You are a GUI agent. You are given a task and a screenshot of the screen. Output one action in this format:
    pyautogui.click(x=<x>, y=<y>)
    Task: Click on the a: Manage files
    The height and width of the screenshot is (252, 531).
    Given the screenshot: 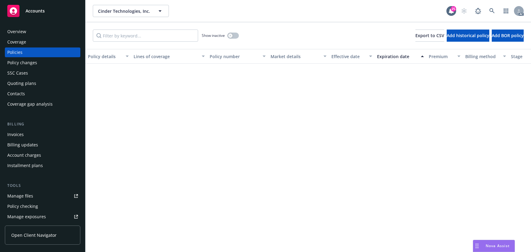 What is the action you would take?
    pyautogui.click(x=43, y=196)
    